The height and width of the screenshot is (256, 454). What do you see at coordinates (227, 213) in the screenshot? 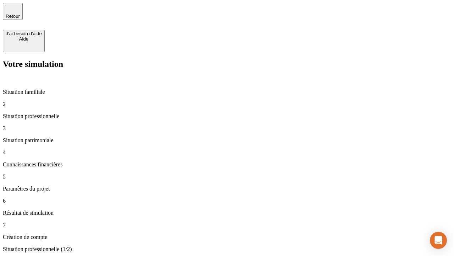
I see `p: Résultat de simulation` at bounding box center [227, 213].